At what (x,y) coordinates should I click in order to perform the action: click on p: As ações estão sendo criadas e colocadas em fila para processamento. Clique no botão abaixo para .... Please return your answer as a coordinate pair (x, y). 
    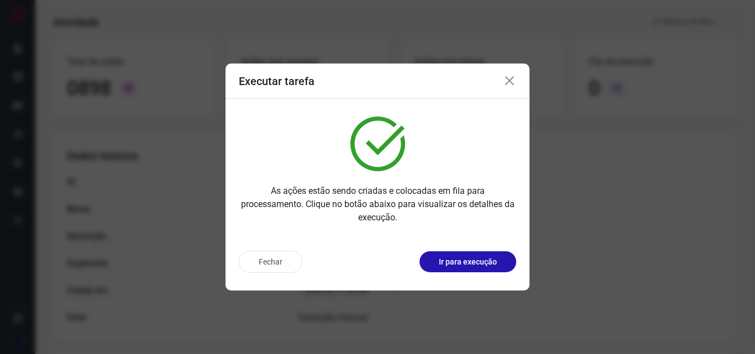
    Looking at the image, I should click on (377, 204).